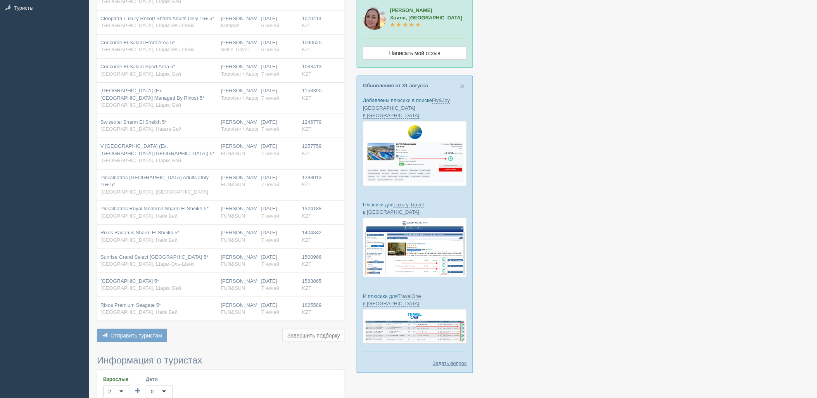 This screenshot has height=398, width=817. Describe the element at coordinates (109, 392) in the screenshot. I see `div: 2` at that location.